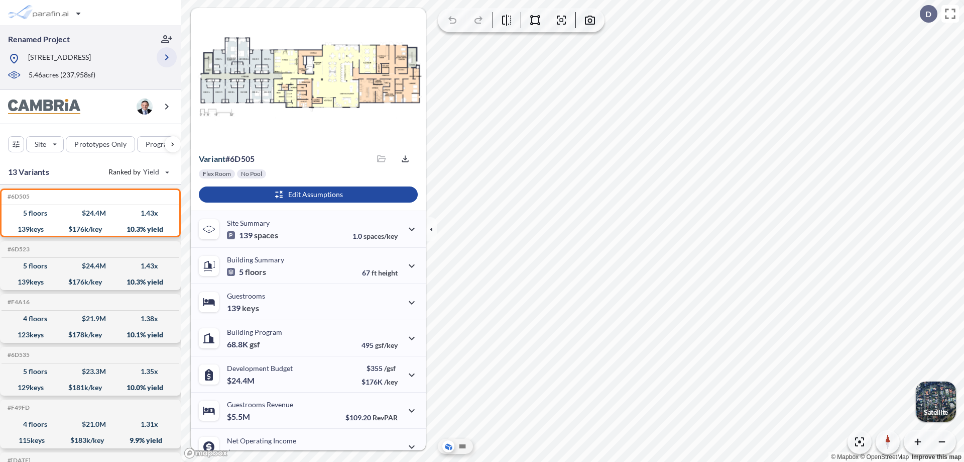 Image resolution: width=964 pixels, height=462 pixels. I want to click on span: /key, so click(391, 381).